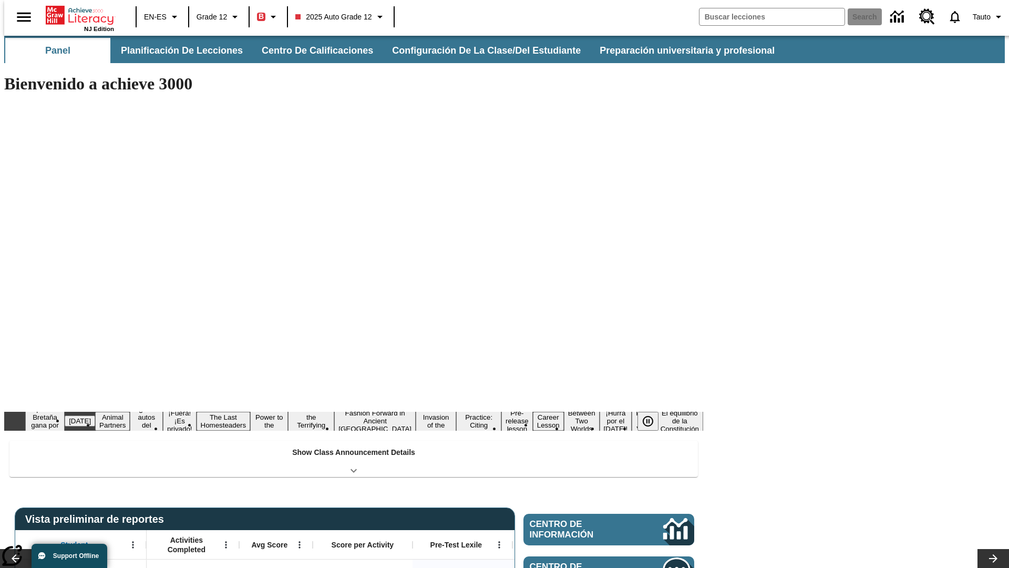  What do you see at coordinates (155, 17) in the screenshot?
I see `span: EN-ES` at bounding box center [155, 17].